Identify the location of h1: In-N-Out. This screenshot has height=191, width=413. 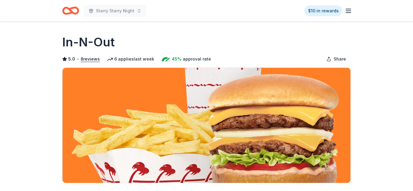
(88, 42).